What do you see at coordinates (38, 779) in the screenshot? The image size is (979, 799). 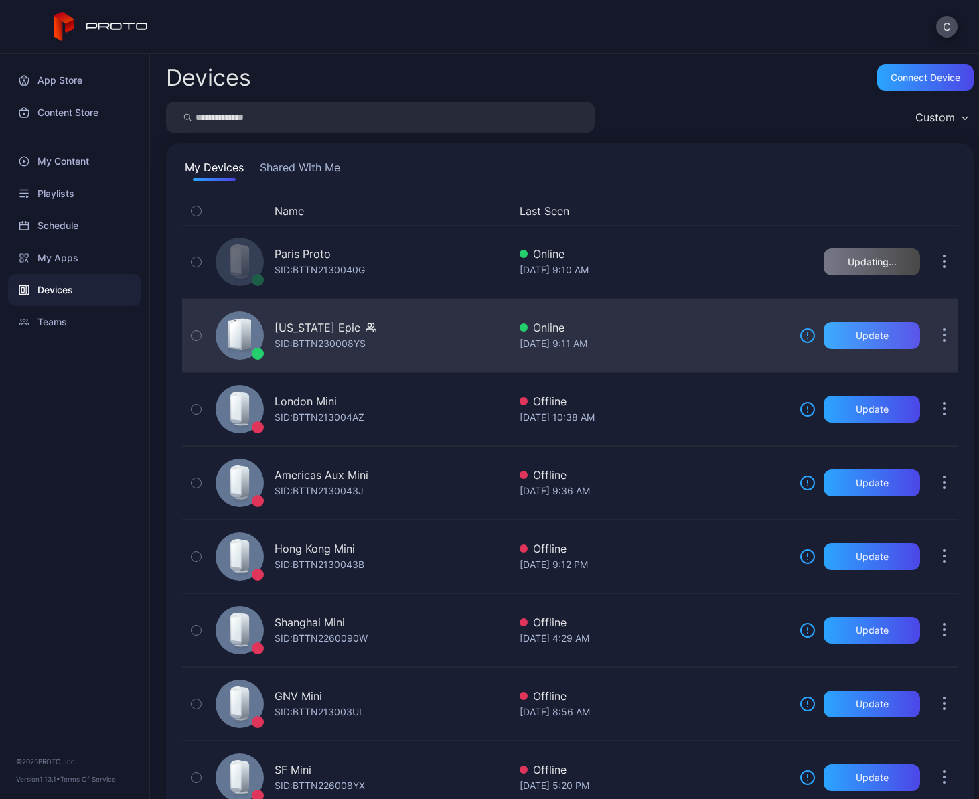 I see `span: Version 1.13.1 •` at bounding box center [38, 779].